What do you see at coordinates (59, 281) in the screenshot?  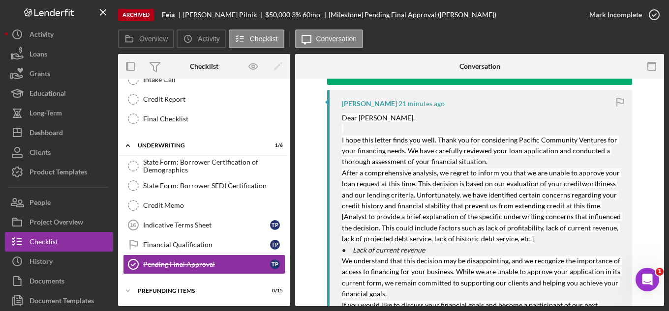 I see `a: Documents` at bounding box center [59, 281].